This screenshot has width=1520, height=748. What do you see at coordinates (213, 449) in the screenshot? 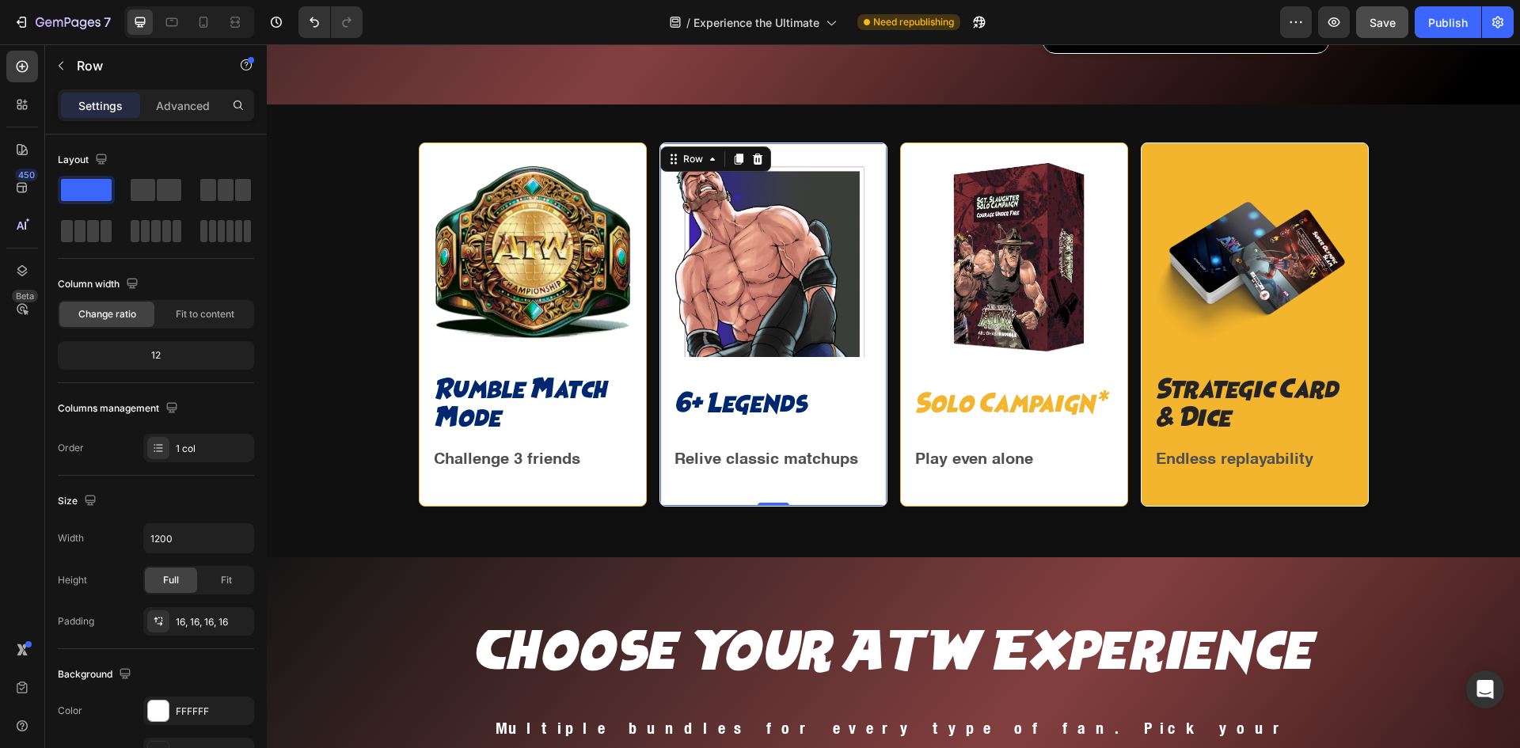
I see `div: 1 col` at bounding box center [213, 449].